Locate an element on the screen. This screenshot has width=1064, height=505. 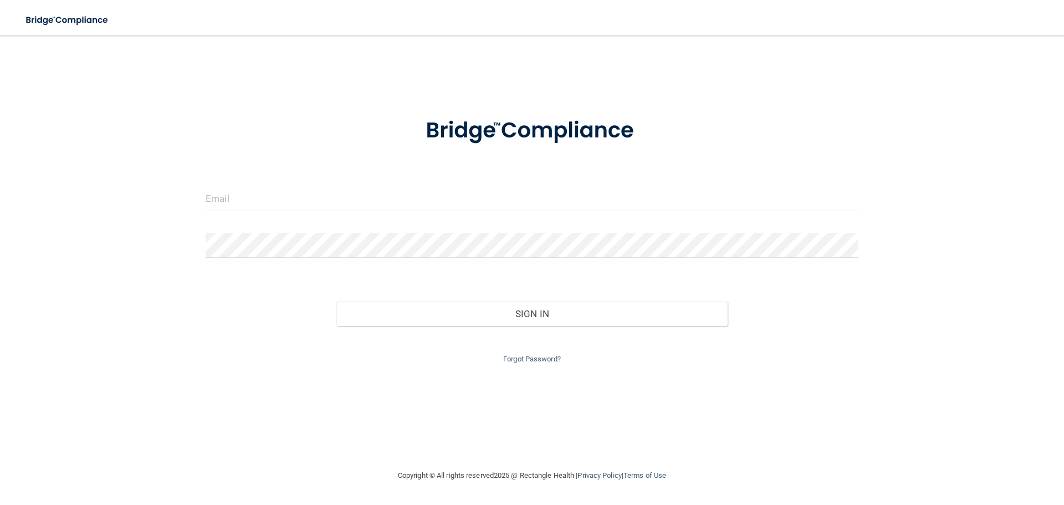
input: Email is located at coordinates (532, 198).